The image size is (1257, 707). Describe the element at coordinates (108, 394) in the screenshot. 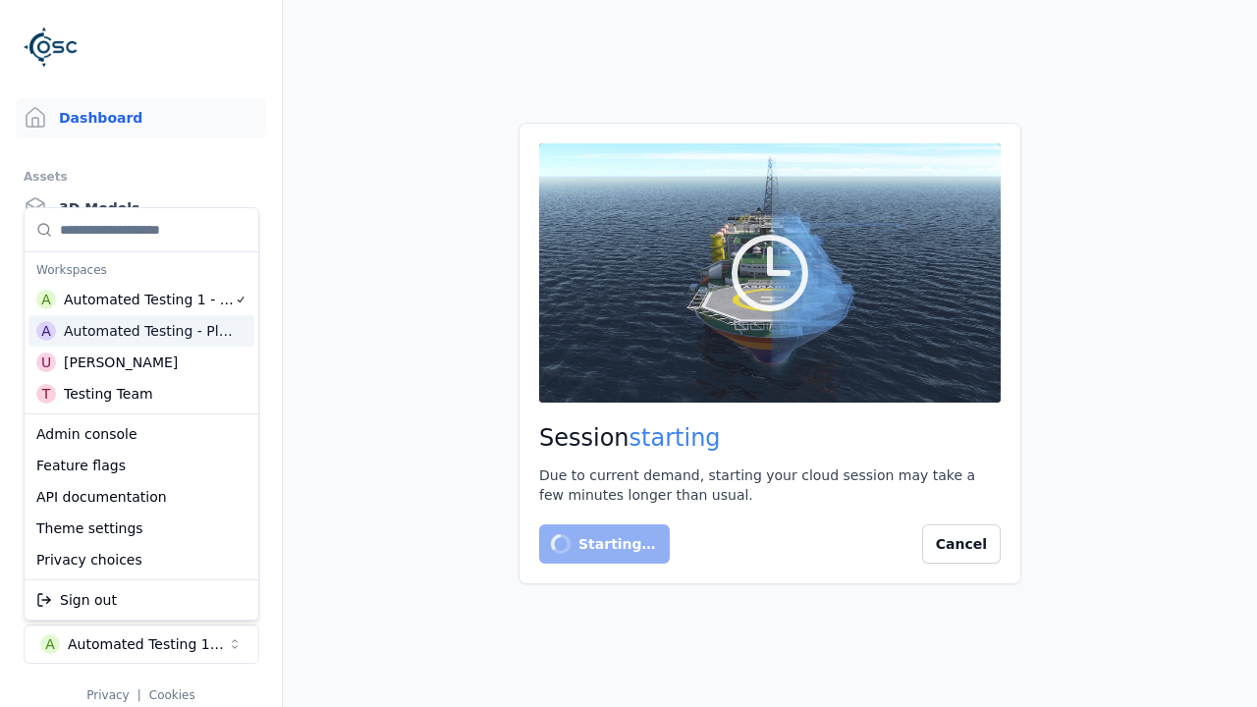

I see `div: Testing Team` at that location.